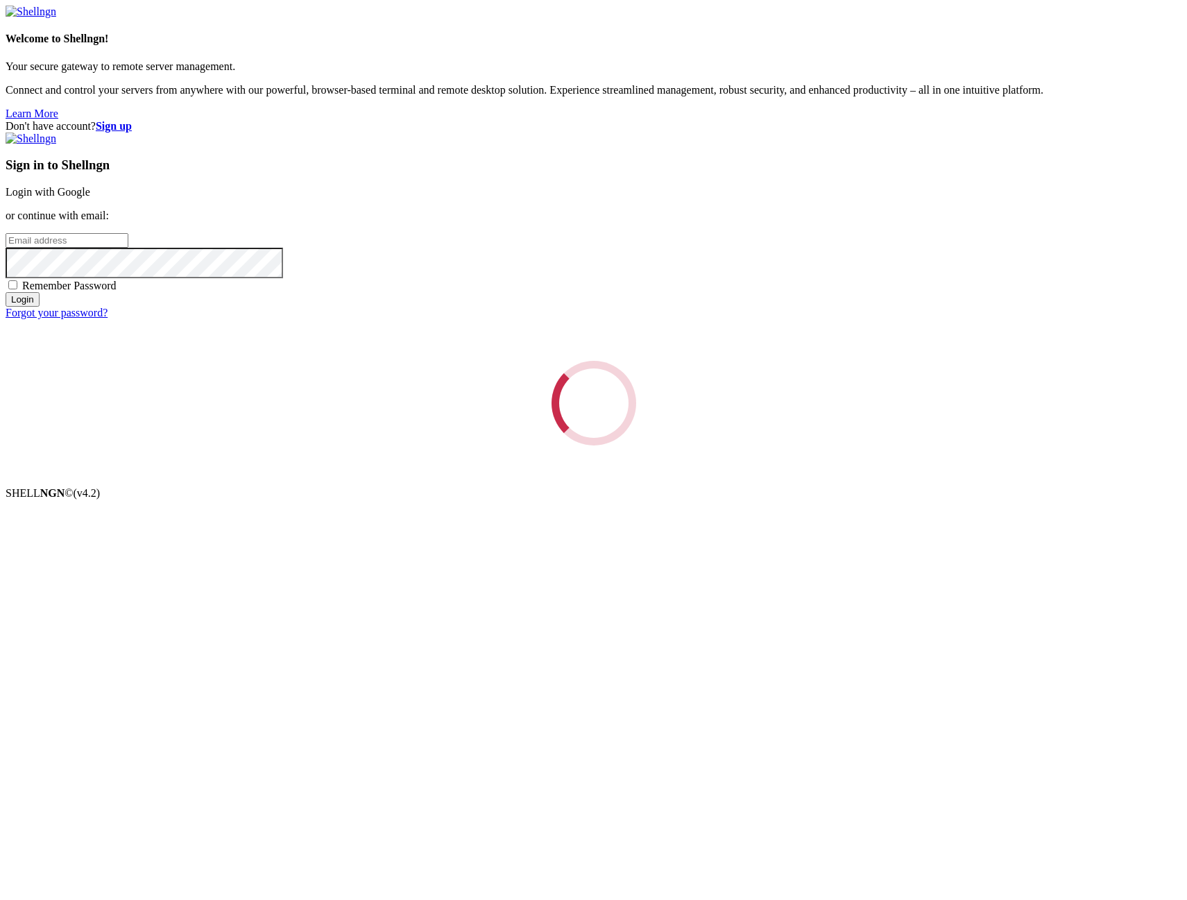  Describe the element at coordinates (593, 216) in the screenshot. I see `p: or continue with email:` at that location.